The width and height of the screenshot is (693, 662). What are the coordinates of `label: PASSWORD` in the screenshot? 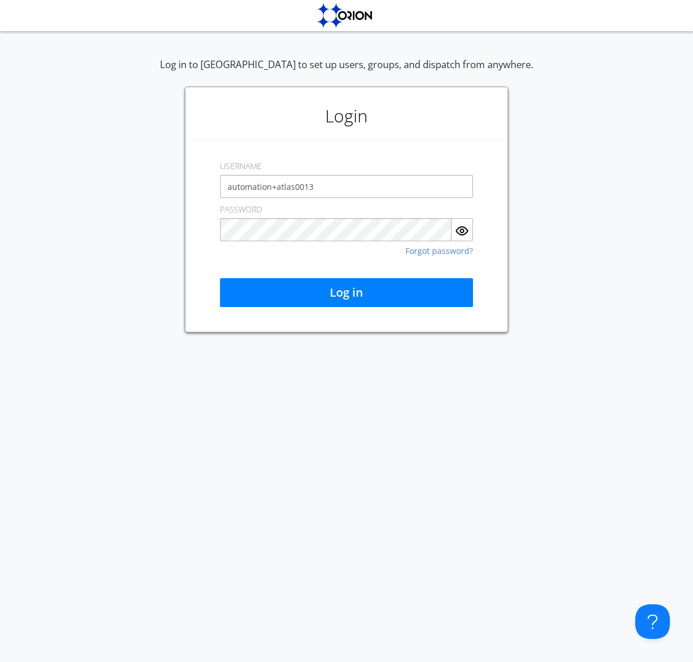 It's located at (241, 210).